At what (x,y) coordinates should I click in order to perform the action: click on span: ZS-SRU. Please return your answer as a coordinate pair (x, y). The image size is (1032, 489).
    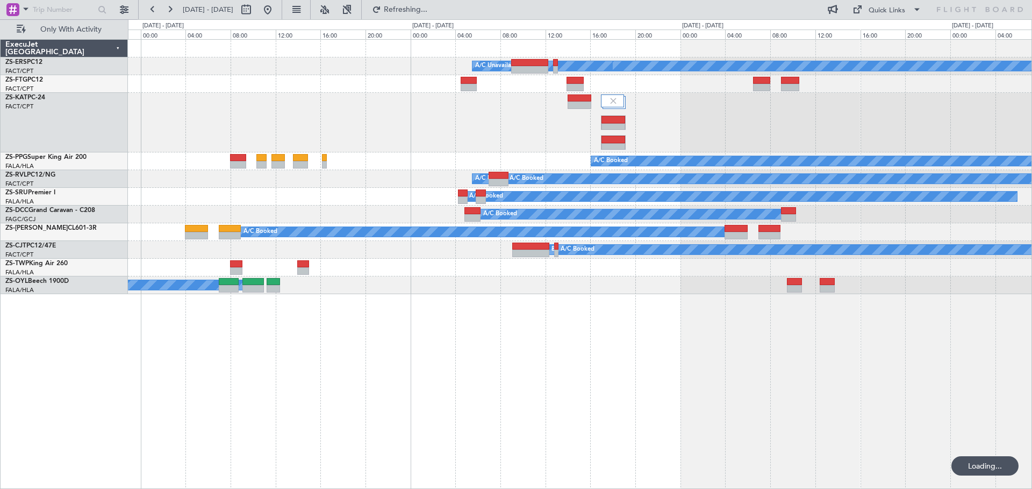
    Looking at the image, I should click on (17, 193).